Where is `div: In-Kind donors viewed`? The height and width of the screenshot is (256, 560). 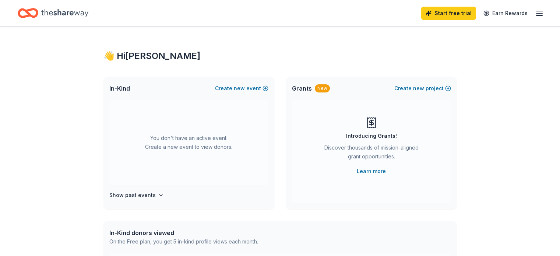 div: In-Kind donors viewed is located at coordinates (184, 233).